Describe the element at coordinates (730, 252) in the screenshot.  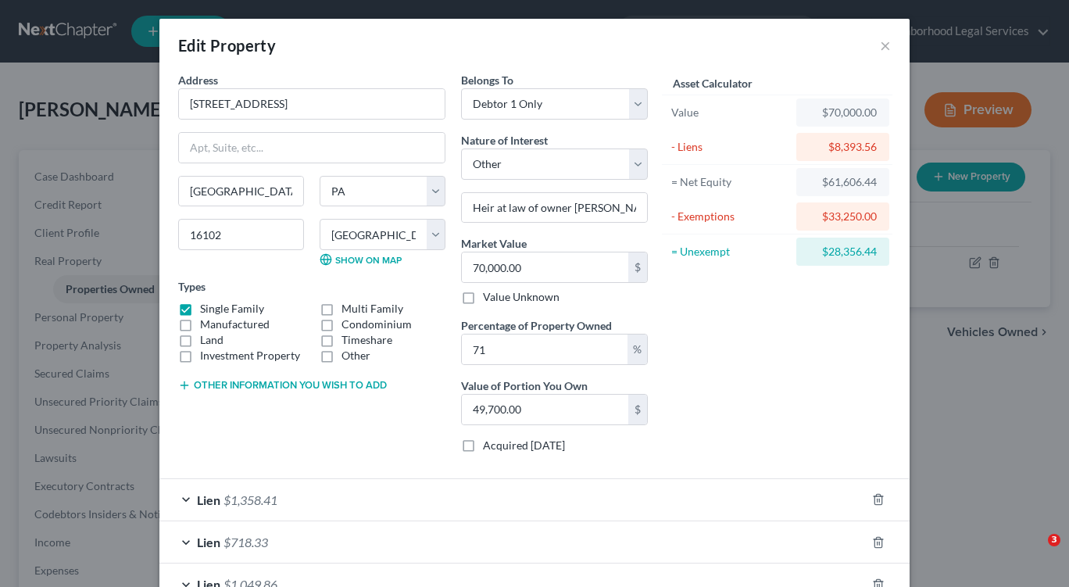
I see `div: = Unexempt` at that location.